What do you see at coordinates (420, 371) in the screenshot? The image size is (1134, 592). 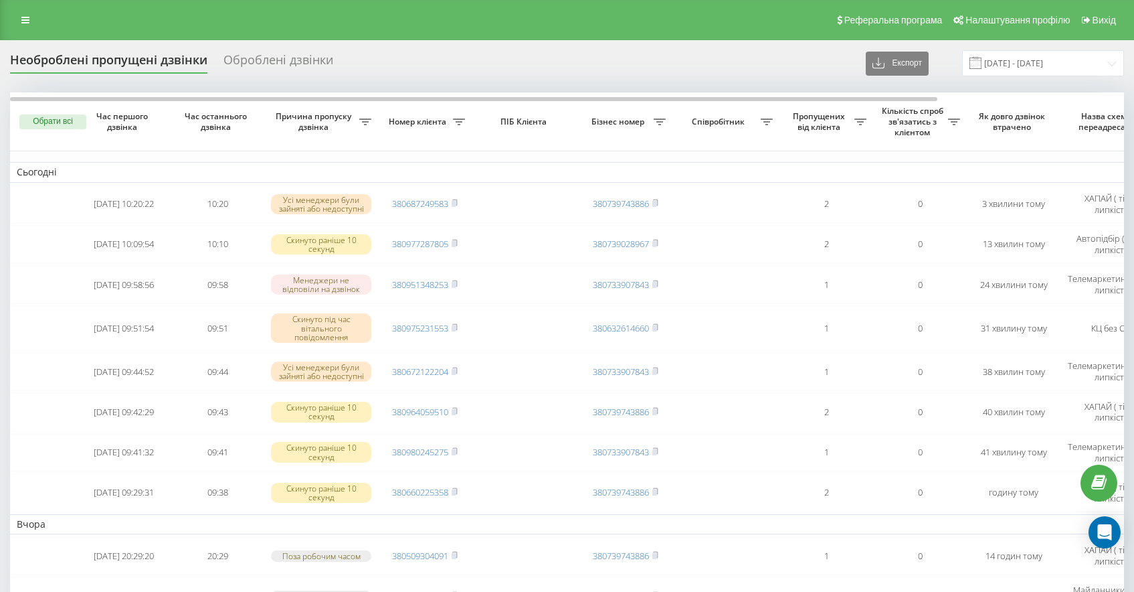 I see `a: 380672122204` at bounding box center [420, 371].